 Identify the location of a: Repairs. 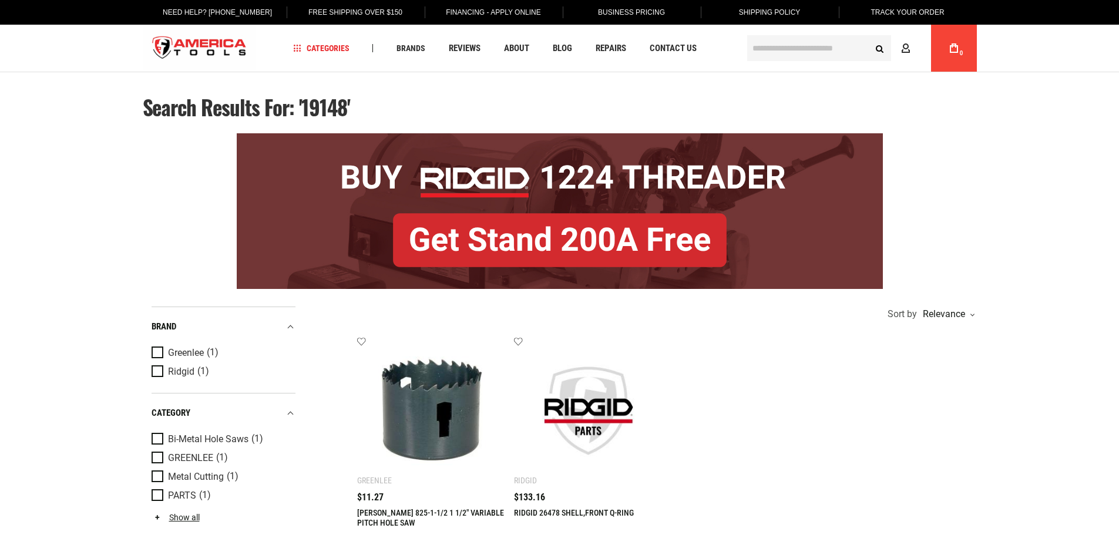
(611, 48).